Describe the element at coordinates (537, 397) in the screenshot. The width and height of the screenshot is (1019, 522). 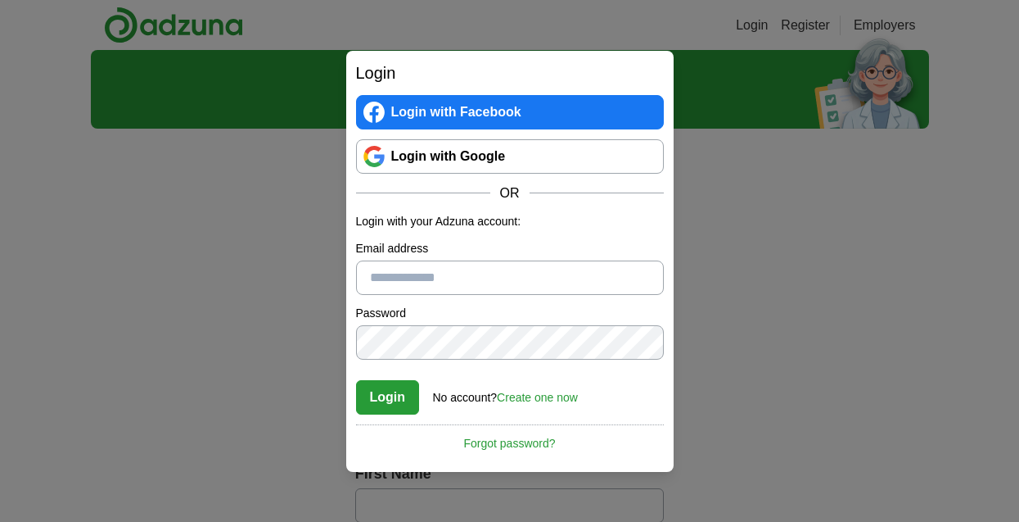
I see `a: Create one now` at that location.